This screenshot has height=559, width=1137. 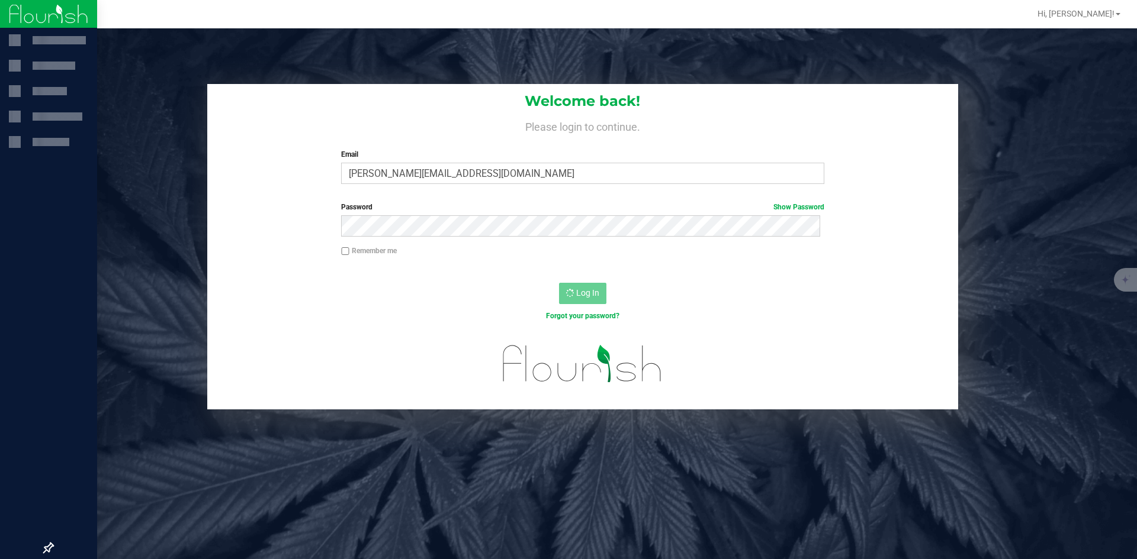 I want to click on label: Email, so click(x=582, y=155).